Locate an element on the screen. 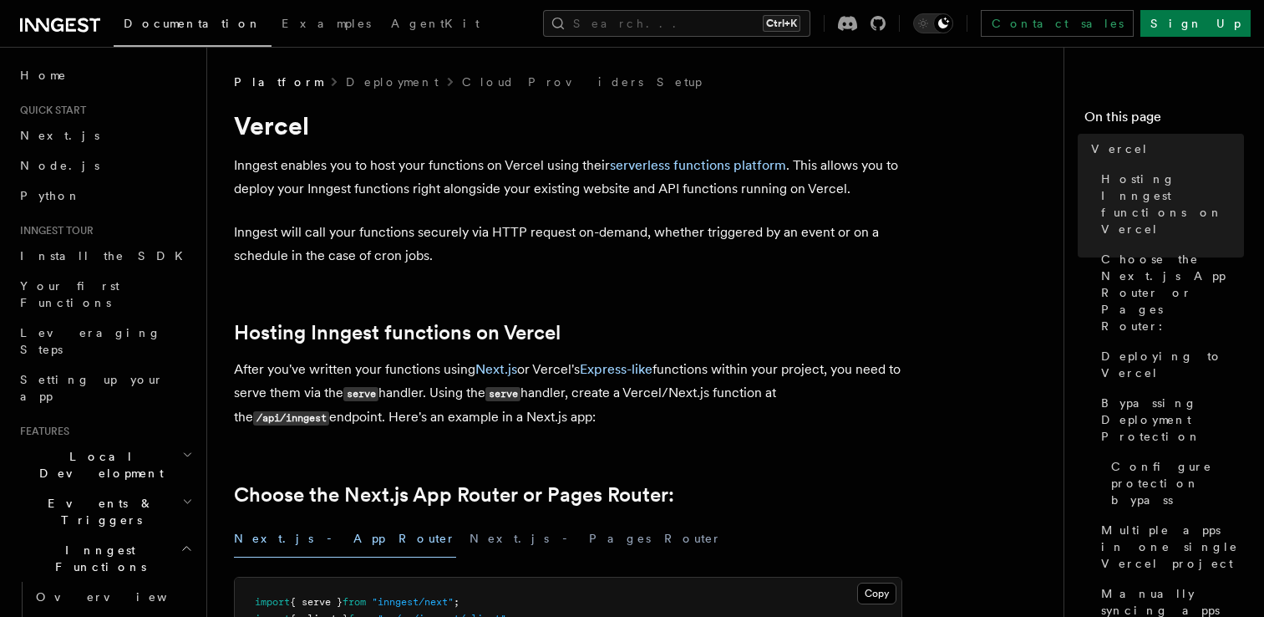 The image size is (1264, 617). h4: On this page is located at coordinates (1164, 120).